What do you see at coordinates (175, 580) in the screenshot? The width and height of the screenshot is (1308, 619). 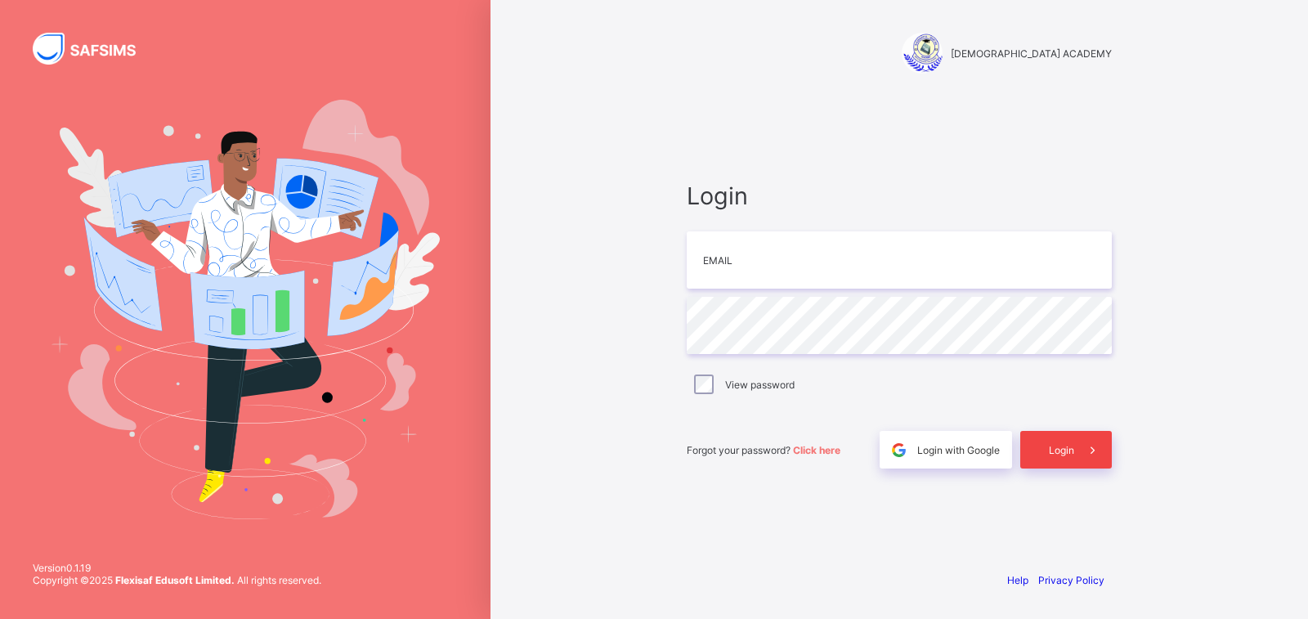 I see `strong: Flexisaf Edusoft Limited.` at bounding box center [175, 580].